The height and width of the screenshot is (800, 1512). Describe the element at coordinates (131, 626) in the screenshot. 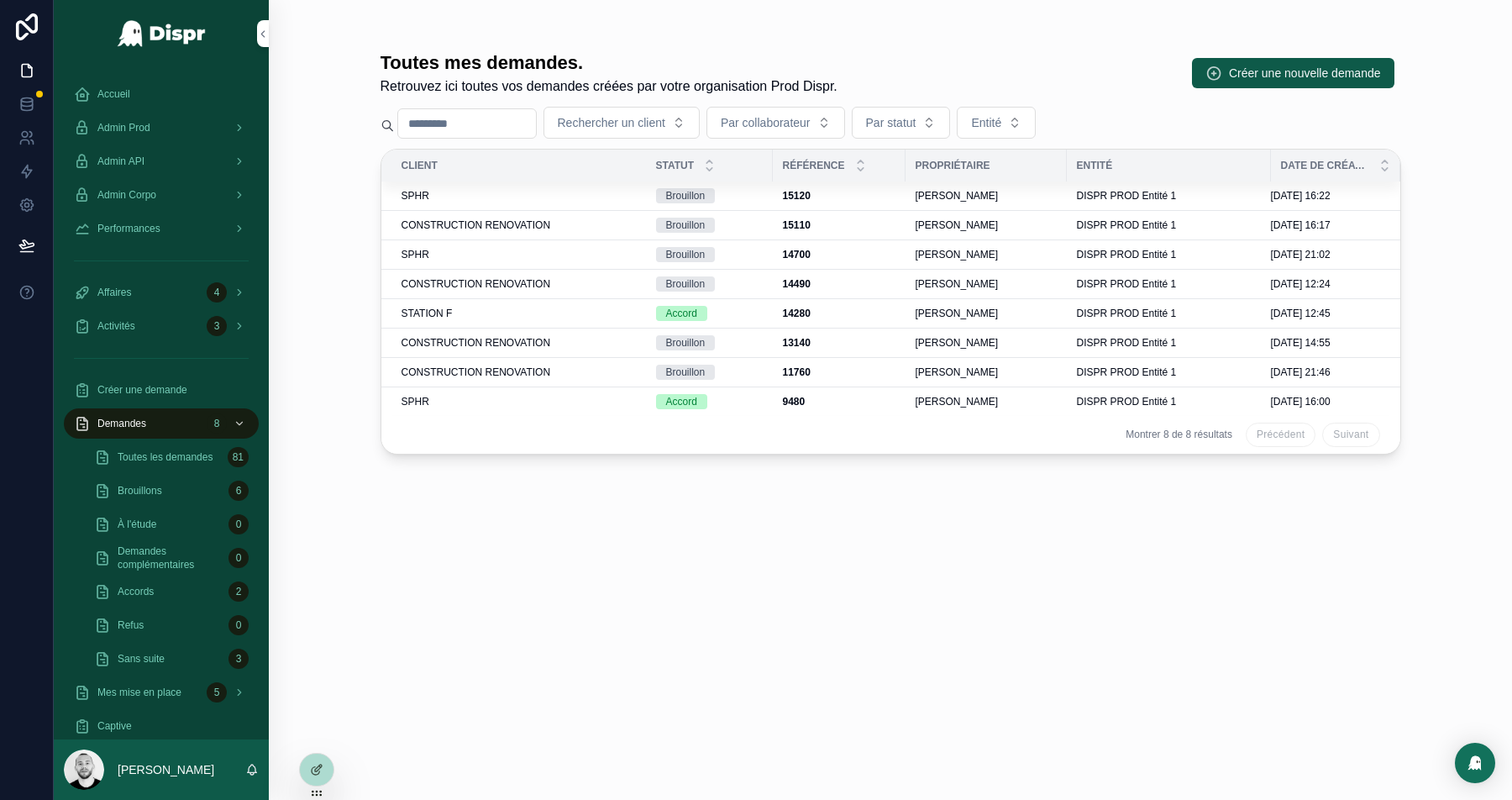

I see `span: Refus` at that location.